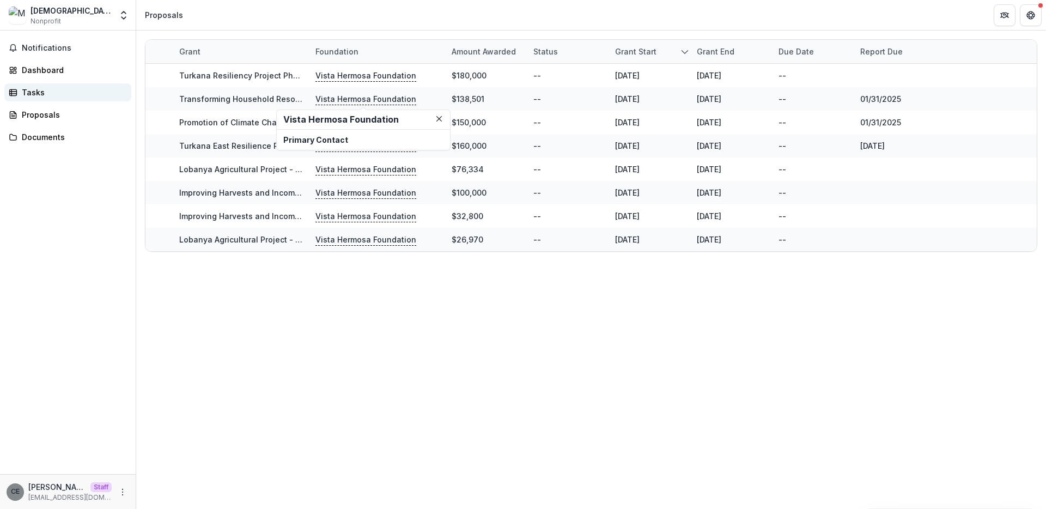  What do you see at coordinates (1004, 15) in the screenshot?
I see `button: Partners` at bounding box center [1004, 15].